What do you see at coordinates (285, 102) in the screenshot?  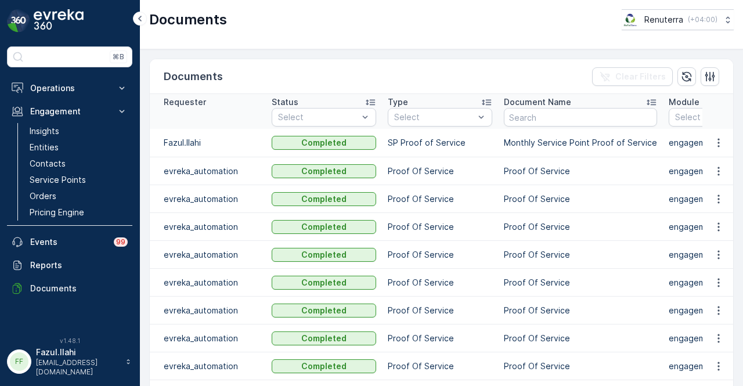 I see `p: Status` at bounding box center [285, 102].